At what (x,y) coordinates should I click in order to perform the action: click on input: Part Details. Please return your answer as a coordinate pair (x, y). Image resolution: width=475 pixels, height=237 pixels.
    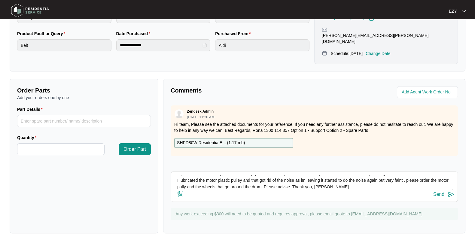
    Looking at the image, I should click on (84, 121).